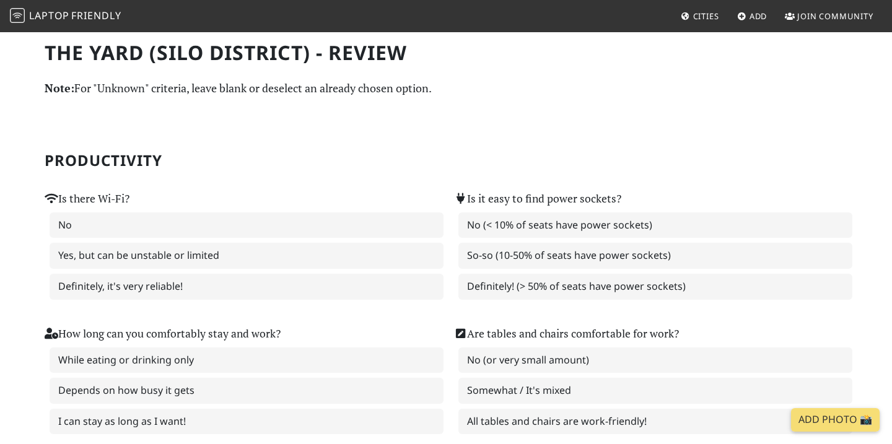 This screenshot has height=444, width=892. What do you see at coordinates (246, 256) in the screenshot?
I see `label: Yes, but can be unstable or limited` at bounding box center [246, 256].